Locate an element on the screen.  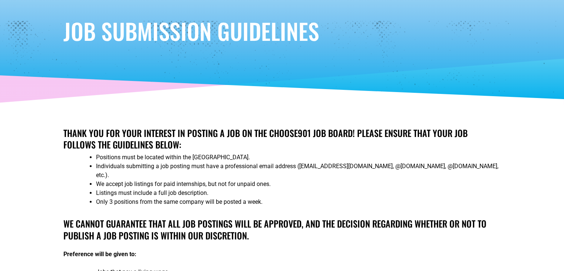
h2: Thank you for your interest in posting a job on the Choose901 job board! Please ensure that your ... is located at coordinates (282, 139).